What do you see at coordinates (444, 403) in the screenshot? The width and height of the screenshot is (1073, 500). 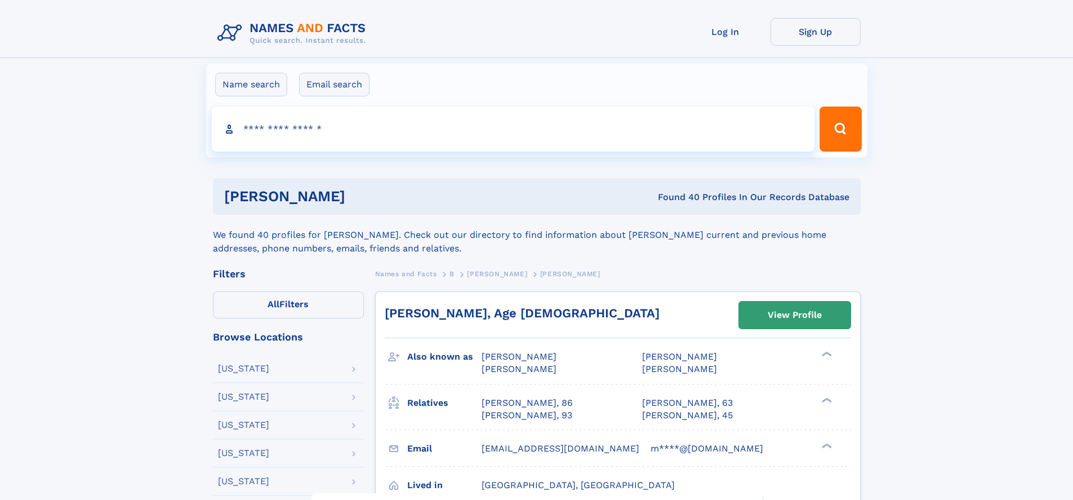 I see `h3: Relatives` at bounding box center [444, 403].